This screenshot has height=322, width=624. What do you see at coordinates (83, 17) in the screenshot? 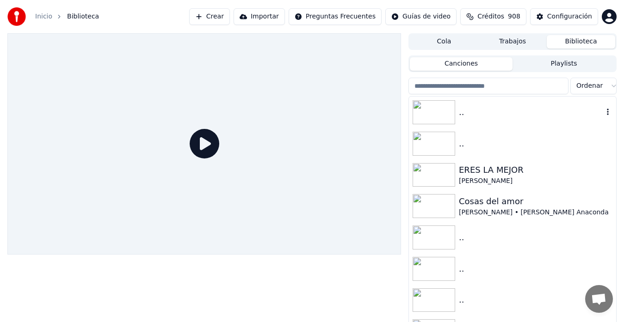
I see `span: Biblioteca` at bounding box center [83, 17].